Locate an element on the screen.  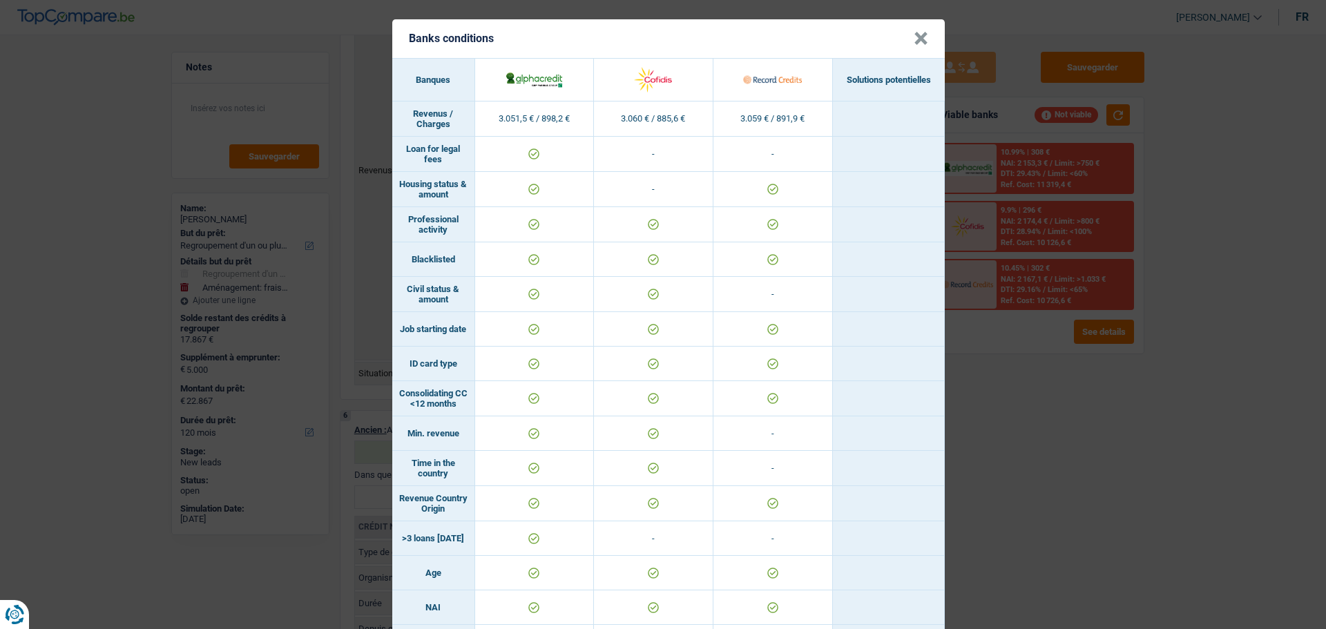
td: Housing status & amount is located at coordinates (434, 189).